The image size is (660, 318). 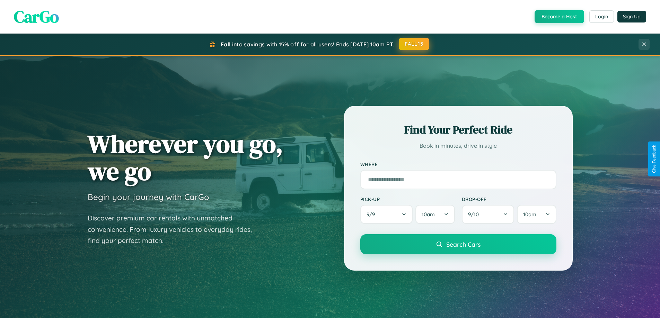 What do you see at coordinates (602, 17) in the screenshot?
I see `button: Login` at bounding box center [602, 17].